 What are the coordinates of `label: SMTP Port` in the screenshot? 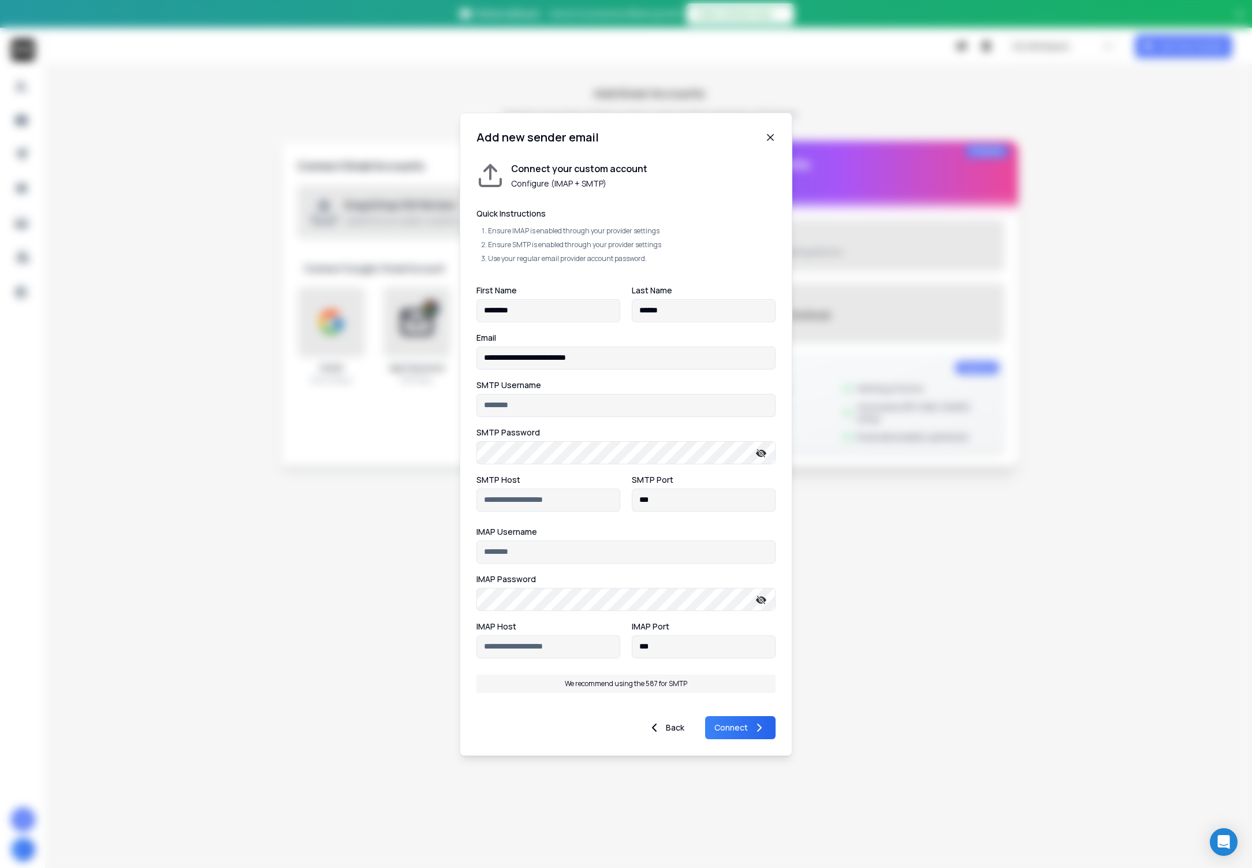 It's located at (652, 480).